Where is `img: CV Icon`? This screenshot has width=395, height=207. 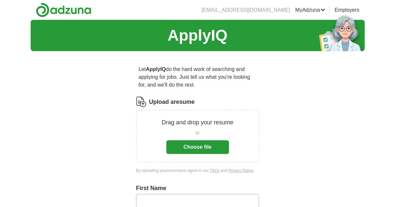 img: CV Icon is located at coordinates (141, 102).